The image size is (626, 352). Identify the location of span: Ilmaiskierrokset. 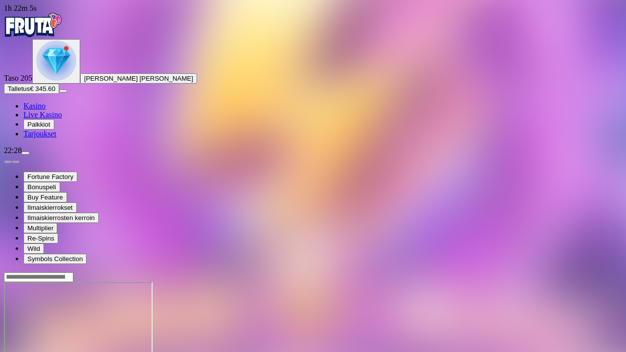
(50, 207).